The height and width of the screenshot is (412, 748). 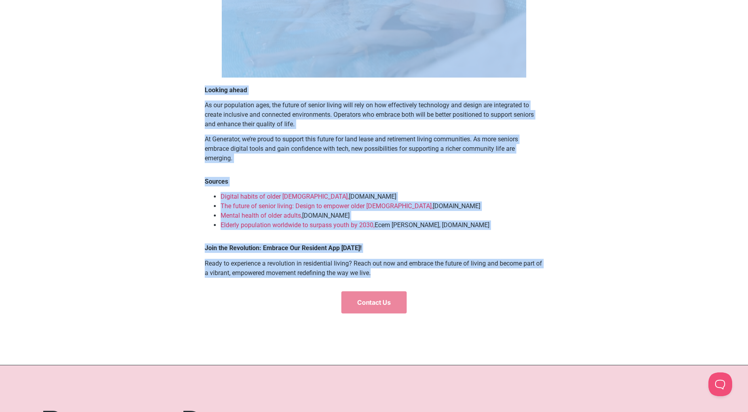 I want to click on a: Contact Us, so click(x=374, y=303).